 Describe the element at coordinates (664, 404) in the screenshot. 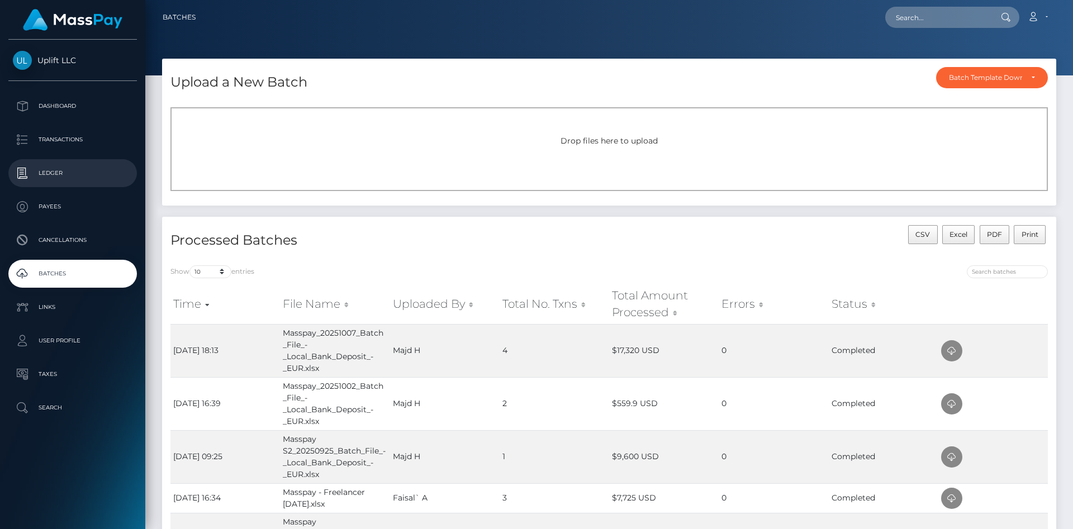

I see `td: $559.9 USD` at that location.